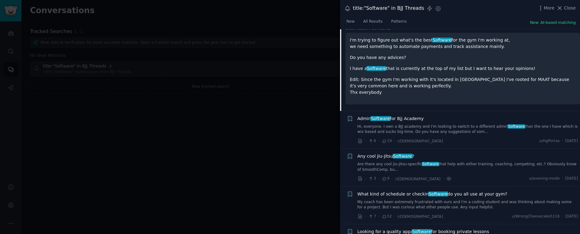 Image resolution: width=580 pixels, height=234 pixels. Describe the element at coordinates (388, 8) in the screenshot. I see `div: title:"Software" in BJJ Threads` at that location.